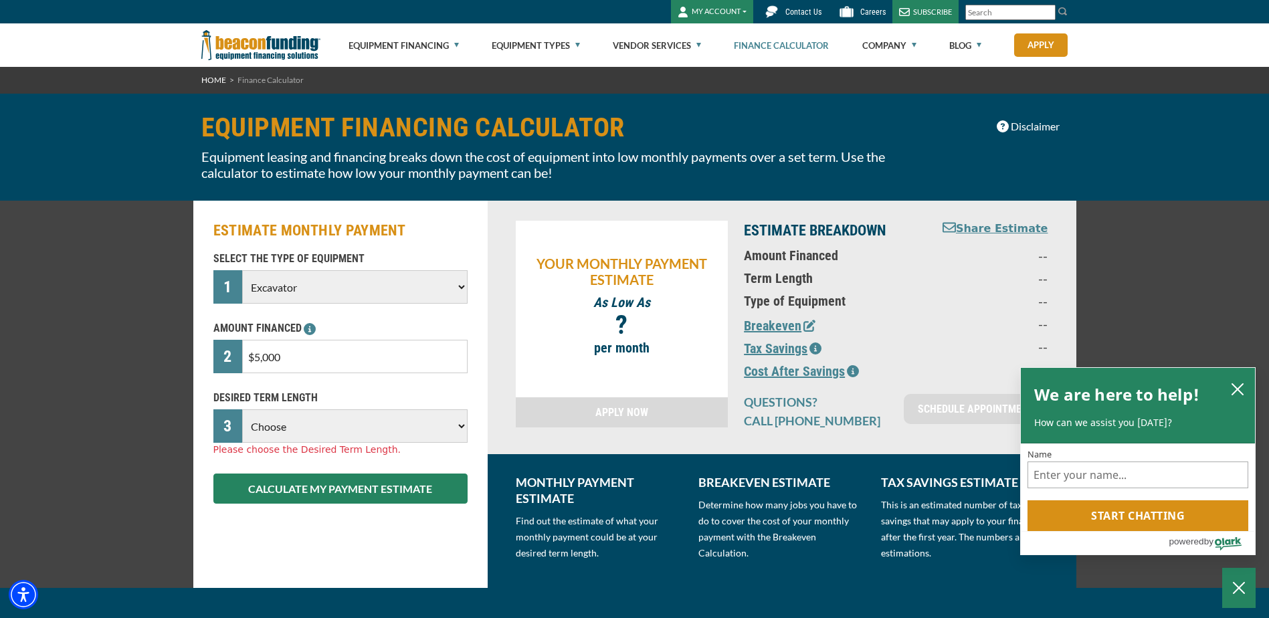  What do you see at coordinates (341, 231) in the screenshot?
I see `h2: ESTIMATE MONTHLY PAYMENT` at bounding box center [341, 231].